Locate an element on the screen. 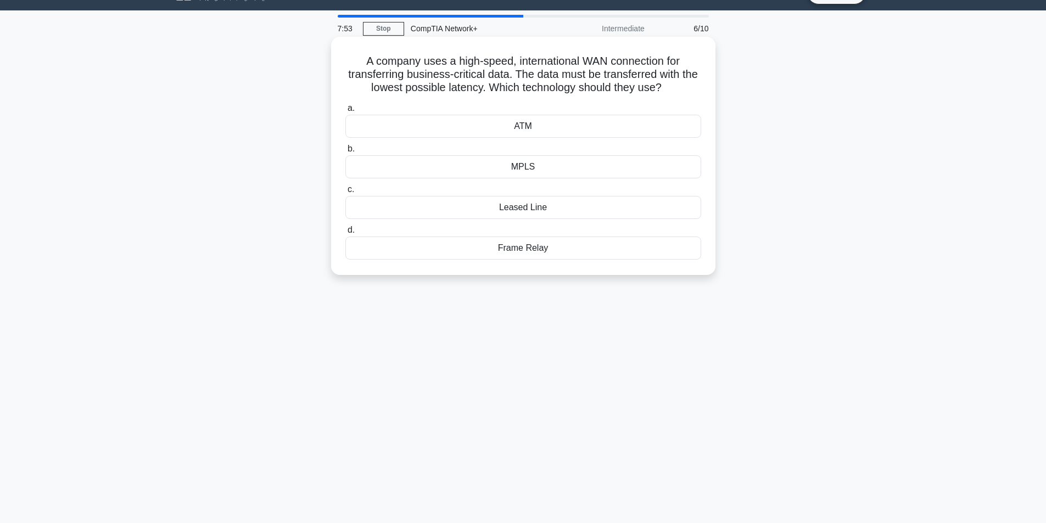  a: Stop is located at coordinates (383, 29).